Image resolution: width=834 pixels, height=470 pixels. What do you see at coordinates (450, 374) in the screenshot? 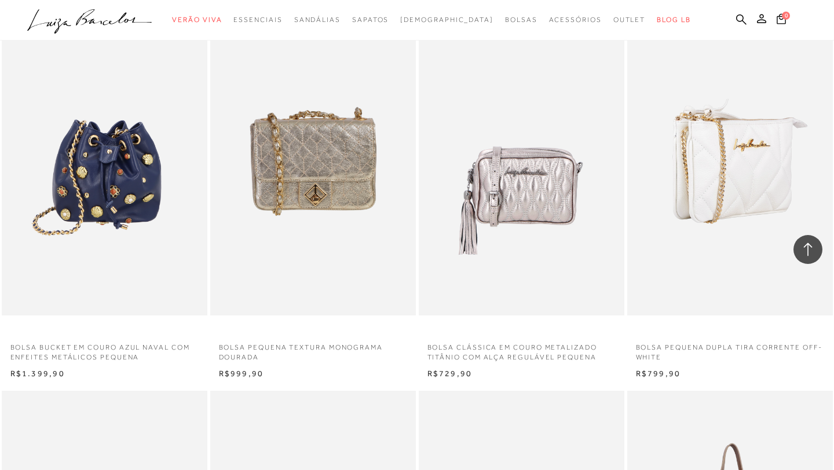
I see `span: R$729,90` at bounding box center [450, 374].